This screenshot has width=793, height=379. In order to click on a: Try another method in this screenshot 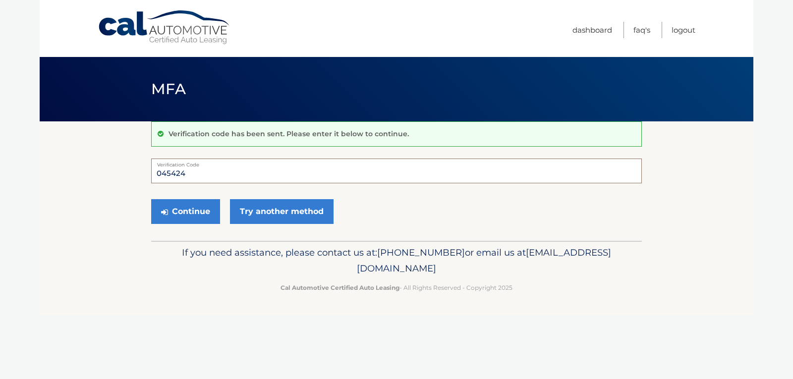, I will do `click(281, 212)`.